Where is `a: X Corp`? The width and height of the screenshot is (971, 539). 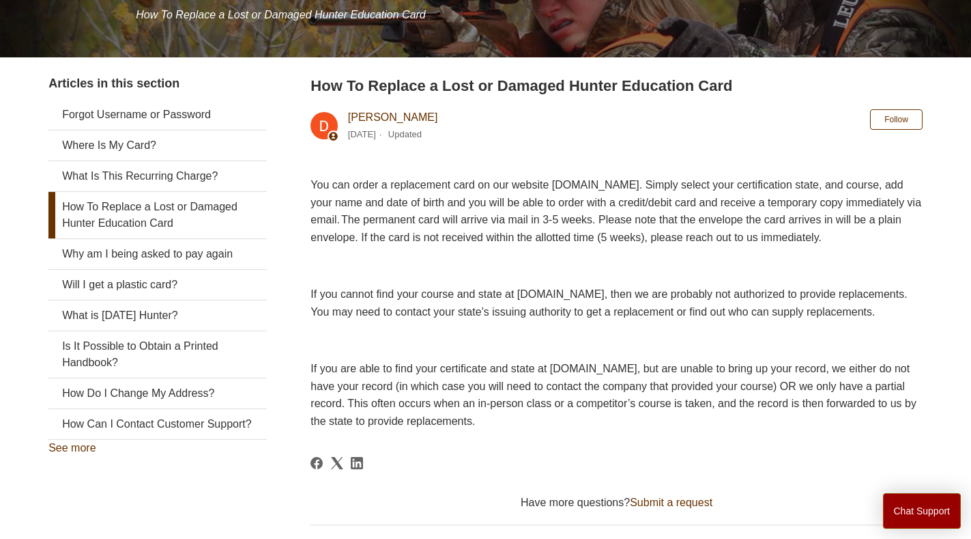
a: X Corp is located at coordinates (337, 463).